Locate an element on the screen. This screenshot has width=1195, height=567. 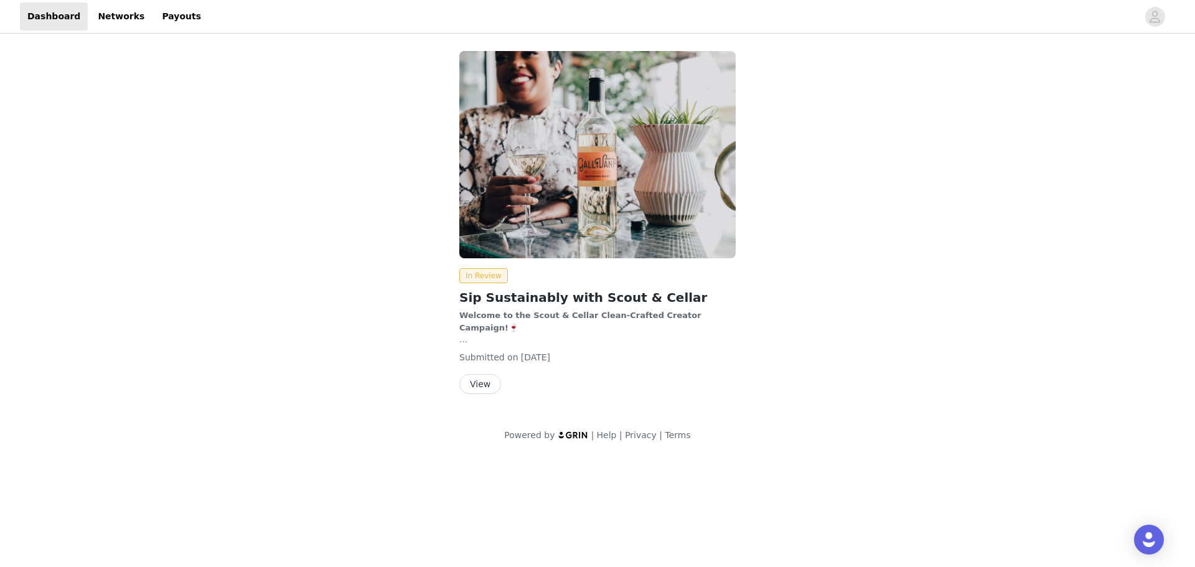
strong: Welcome to the Scout & Cellar Clean-Crafted Creator Campaign! is located at coordinates (580, 321).